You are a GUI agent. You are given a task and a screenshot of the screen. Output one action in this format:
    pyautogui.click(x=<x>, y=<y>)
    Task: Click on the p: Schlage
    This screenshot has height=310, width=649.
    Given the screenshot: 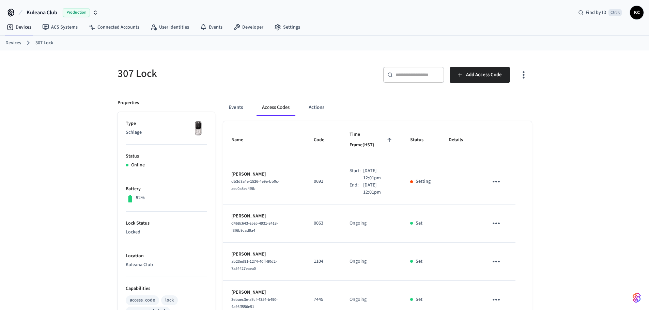 What is the action you would take?
    pyautogui.click(x=166, y=132)
    